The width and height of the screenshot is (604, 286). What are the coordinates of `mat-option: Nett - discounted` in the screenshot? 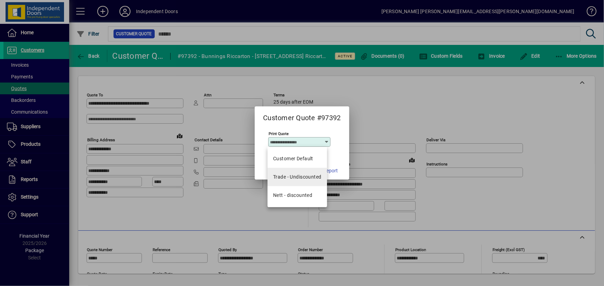 It's located at (297, 195).